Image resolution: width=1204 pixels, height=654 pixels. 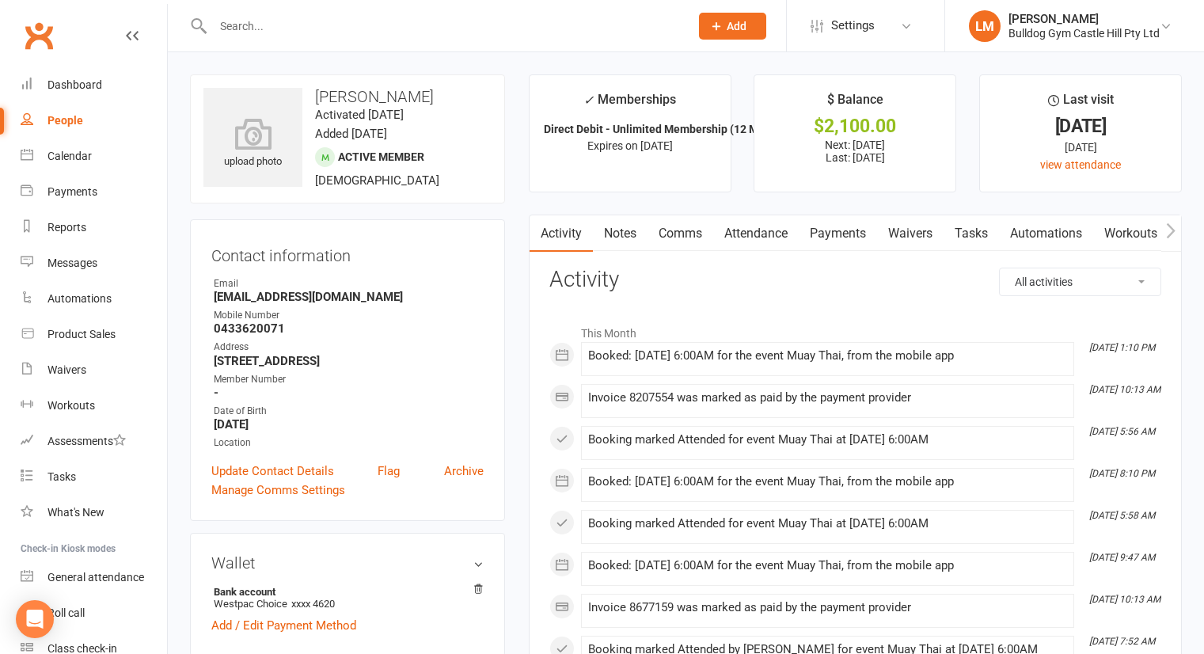 I want to click on div: Invoice 8207554 was marked as paid by the payment provider, so click(x=827, y=397).